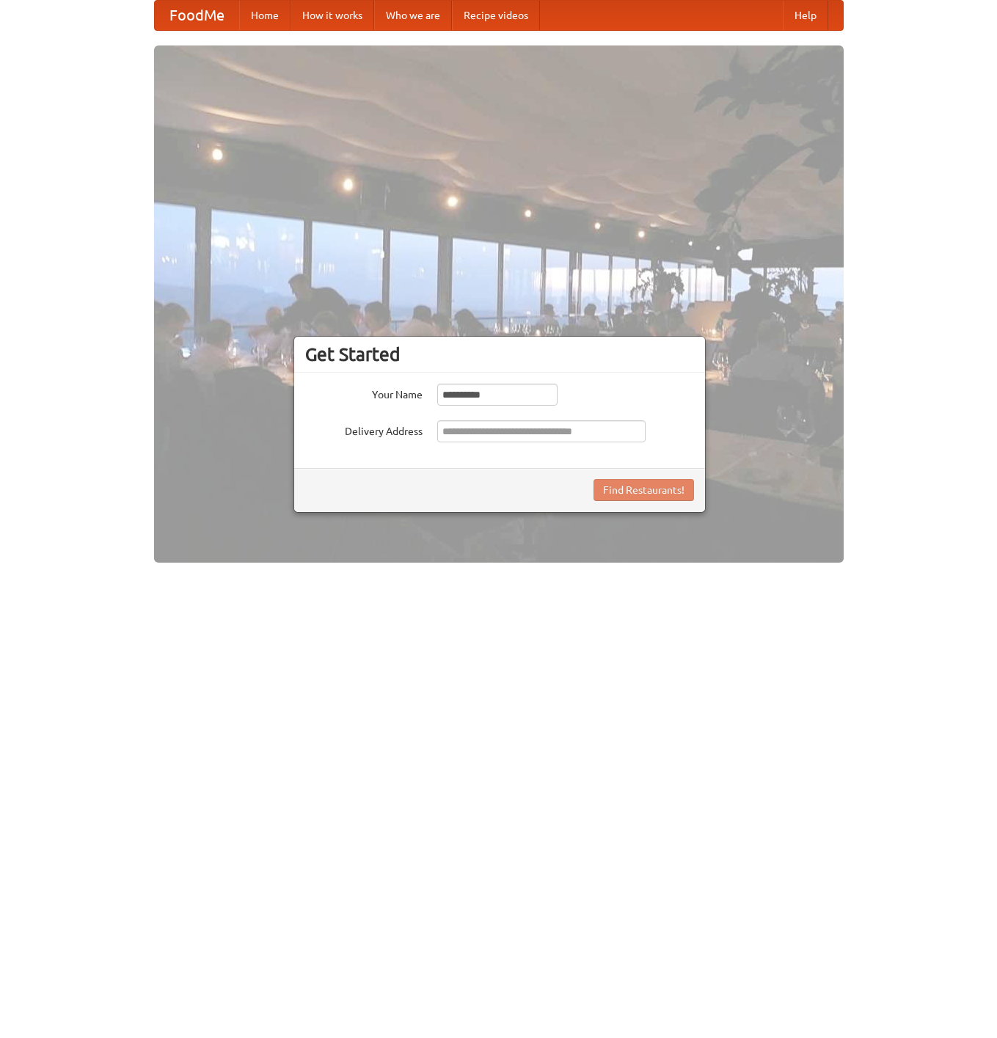  What do you see at coordinates (806, 15) in the screenshot?
I see `a: Help` at bounding box center [806, 15].